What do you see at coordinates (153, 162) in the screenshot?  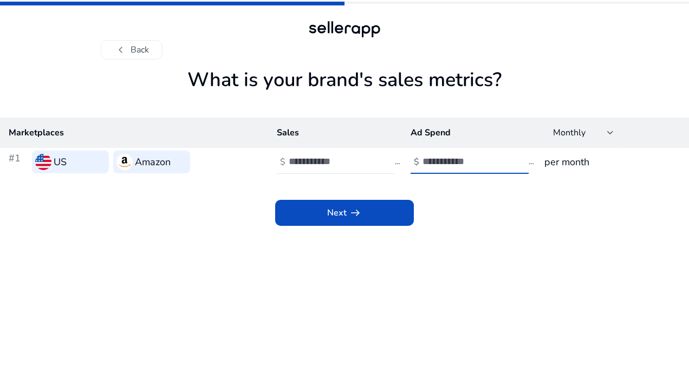 I see `h3: Amazon` at bounding box center [153, 162].